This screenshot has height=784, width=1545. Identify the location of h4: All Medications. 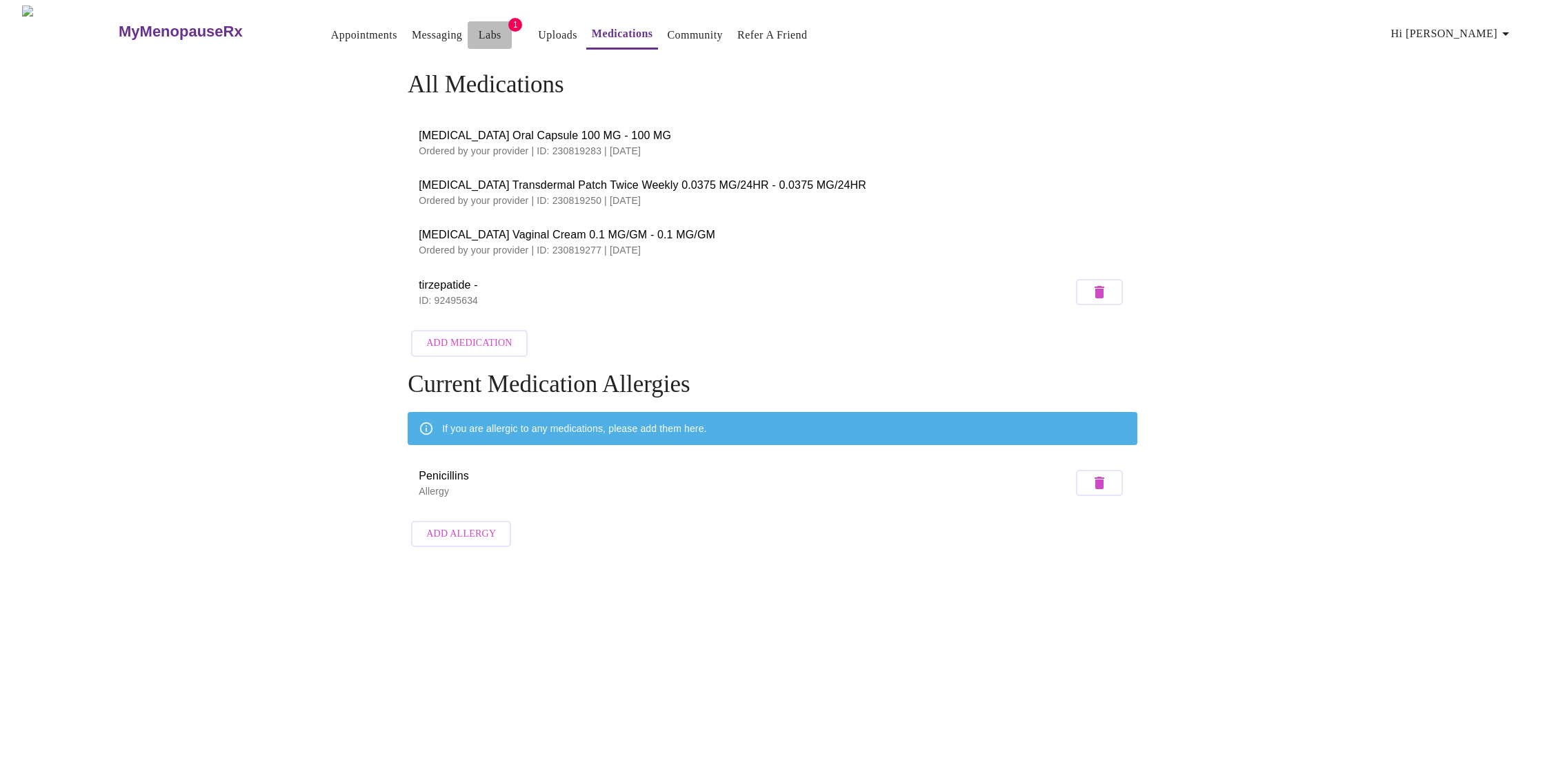
(772, 84).